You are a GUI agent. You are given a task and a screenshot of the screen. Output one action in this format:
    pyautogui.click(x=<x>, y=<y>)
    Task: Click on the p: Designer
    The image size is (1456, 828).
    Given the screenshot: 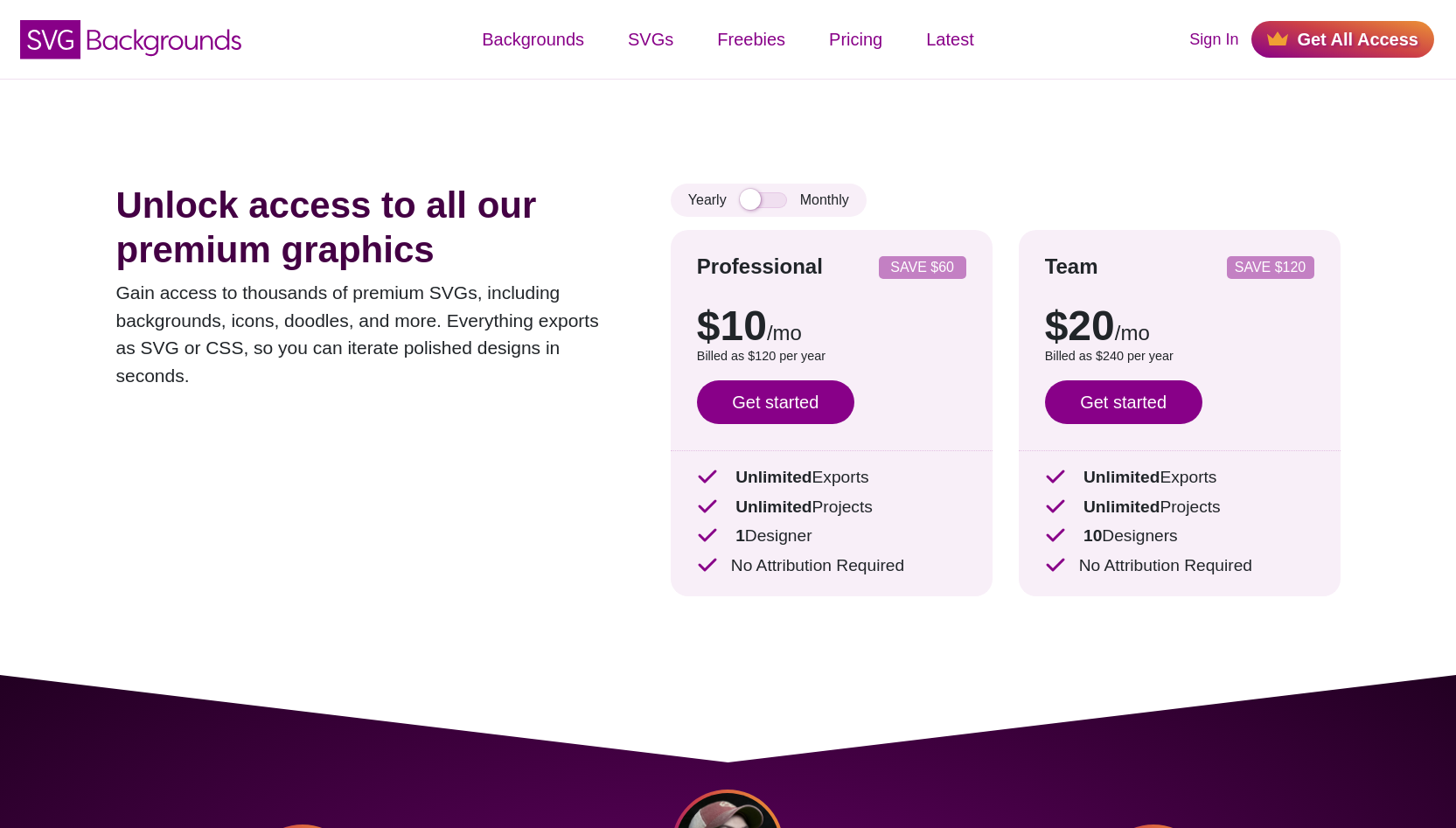 What is the action you would take?
    pyautogui.click(x=832, y=536)
    